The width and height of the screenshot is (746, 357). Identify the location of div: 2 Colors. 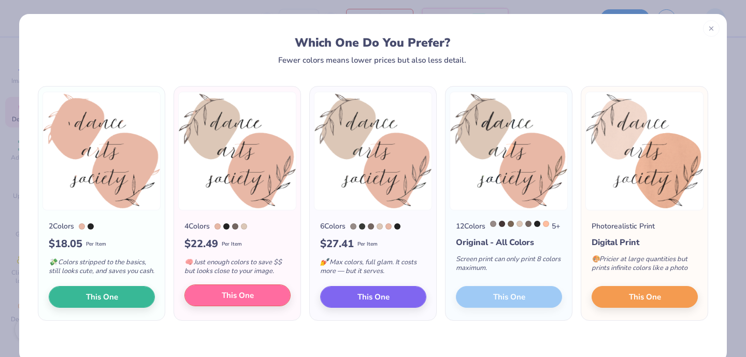
(61, 226).